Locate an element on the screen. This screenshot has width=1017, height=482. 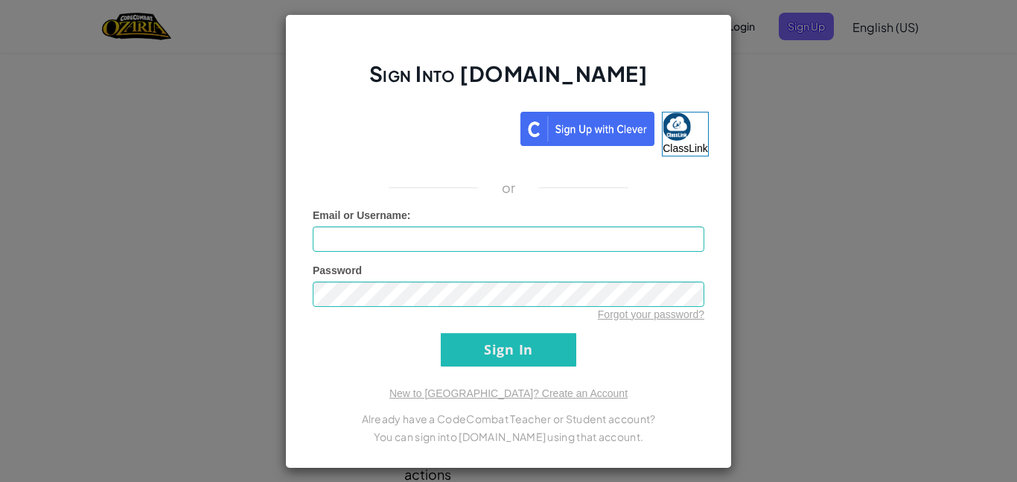
p: or is located at coordinates (508, 188).